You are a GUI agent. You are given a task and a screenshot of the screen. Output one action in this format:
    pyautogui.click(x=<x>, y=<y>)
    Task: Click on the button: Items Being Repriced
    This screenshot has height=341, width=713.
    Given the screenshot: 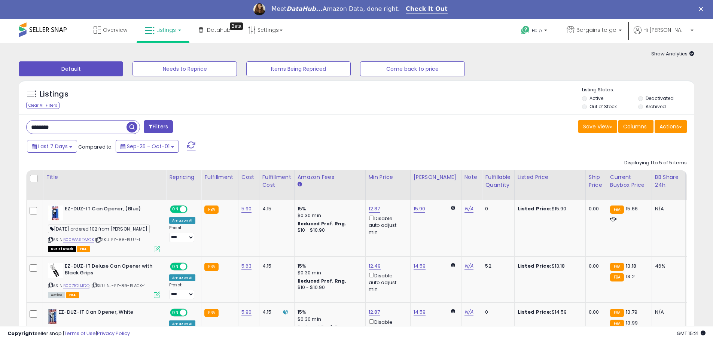 What is the action you would take?
    pyautogui.click(x=298, y=69)
    